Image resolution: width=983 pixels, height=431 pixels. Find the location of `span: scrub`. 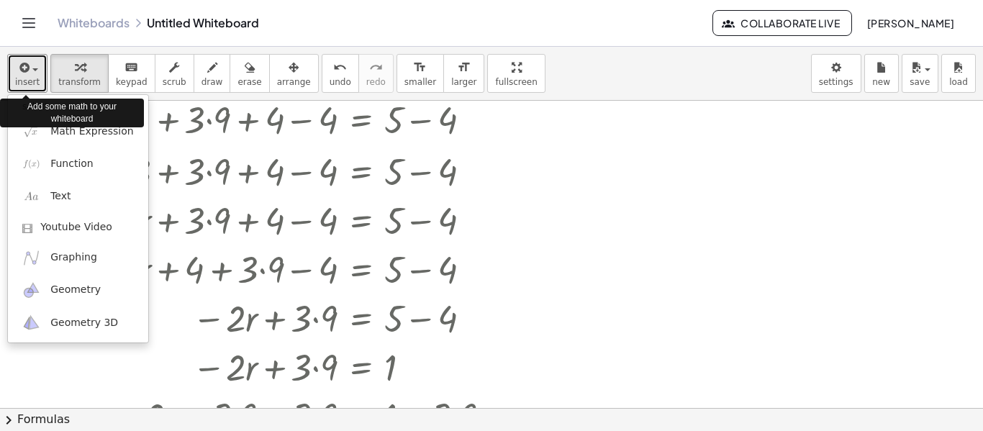

span: scrub is located at coordinates (174, 82).